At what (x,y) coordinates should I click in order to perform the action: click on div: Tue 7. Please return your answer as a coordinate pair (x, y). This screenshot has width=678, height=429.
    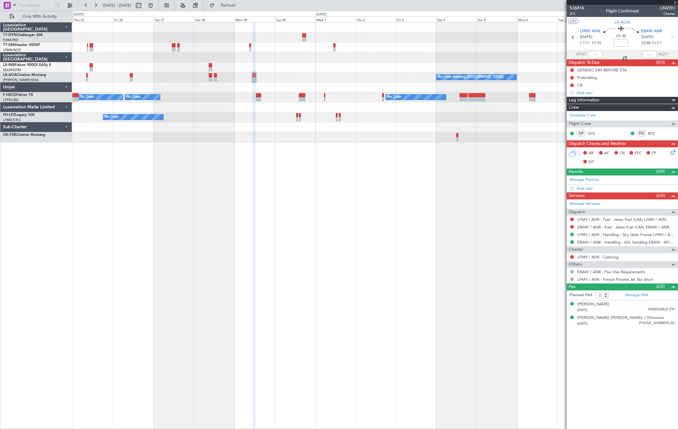
    Looking at the image, I should click on (577, 19).